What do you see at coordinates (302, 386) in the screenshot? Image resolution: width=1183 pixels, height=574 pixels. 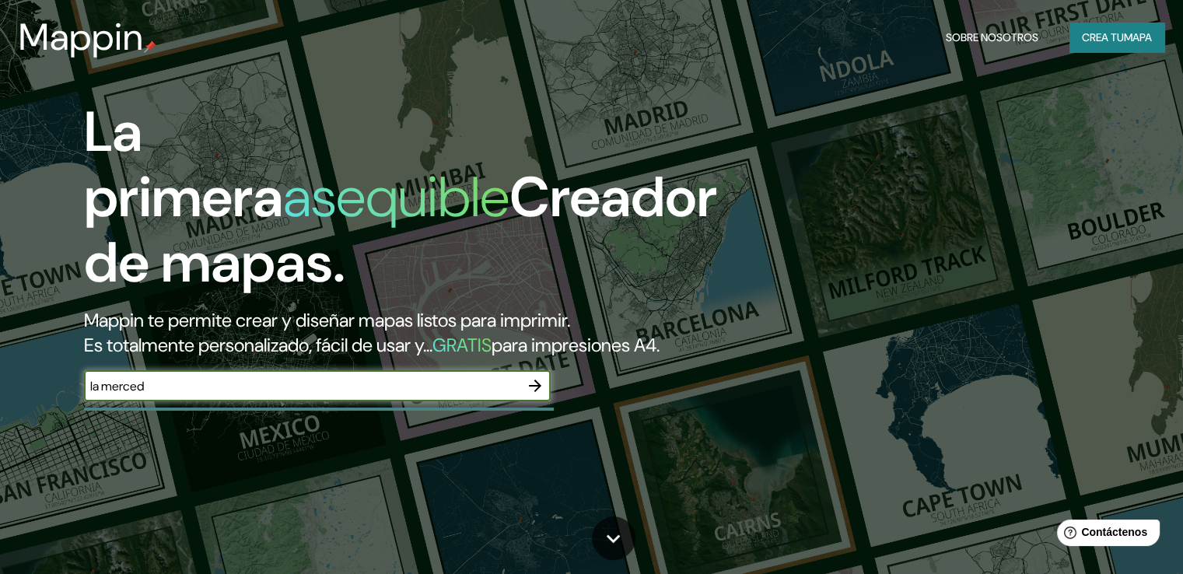 I see `input: Elige tu lugar favorito` at bounding box center [302, 386].